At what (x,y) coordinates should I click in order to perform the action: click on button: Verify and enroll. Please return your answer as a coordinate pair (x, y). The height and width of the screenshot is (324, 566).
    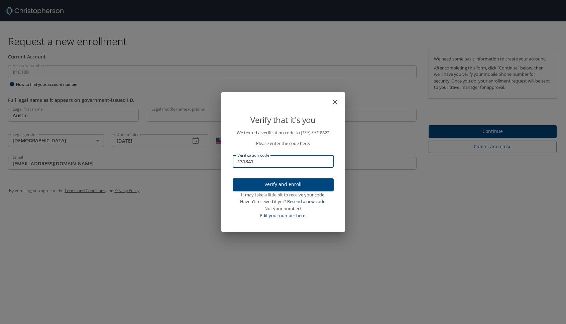
    Looking at the image, I should click on (283, 185).